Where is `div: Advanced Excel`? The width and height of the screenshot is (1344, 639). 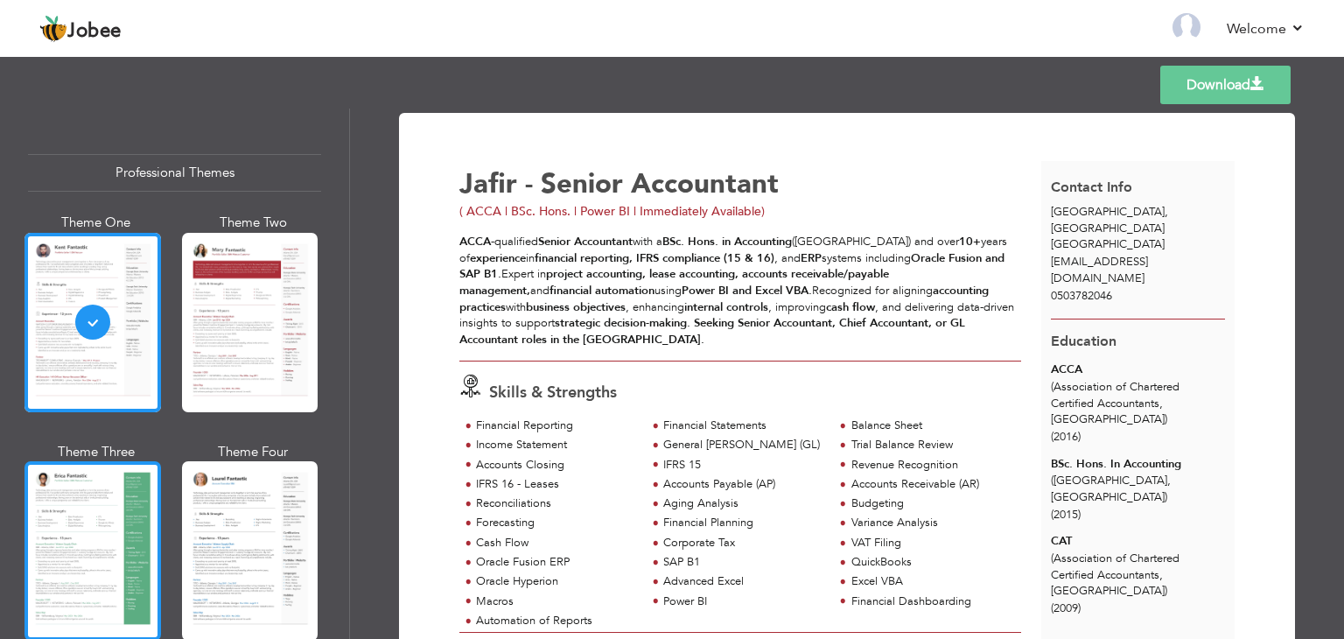 div: Advanced Excel is located at coordinates (743, 581).